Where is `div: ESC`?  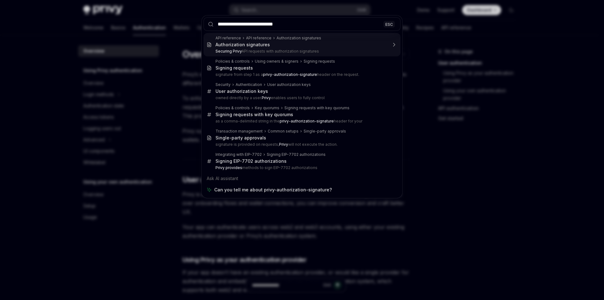
div: ESC is located at coordinates (389, 24).